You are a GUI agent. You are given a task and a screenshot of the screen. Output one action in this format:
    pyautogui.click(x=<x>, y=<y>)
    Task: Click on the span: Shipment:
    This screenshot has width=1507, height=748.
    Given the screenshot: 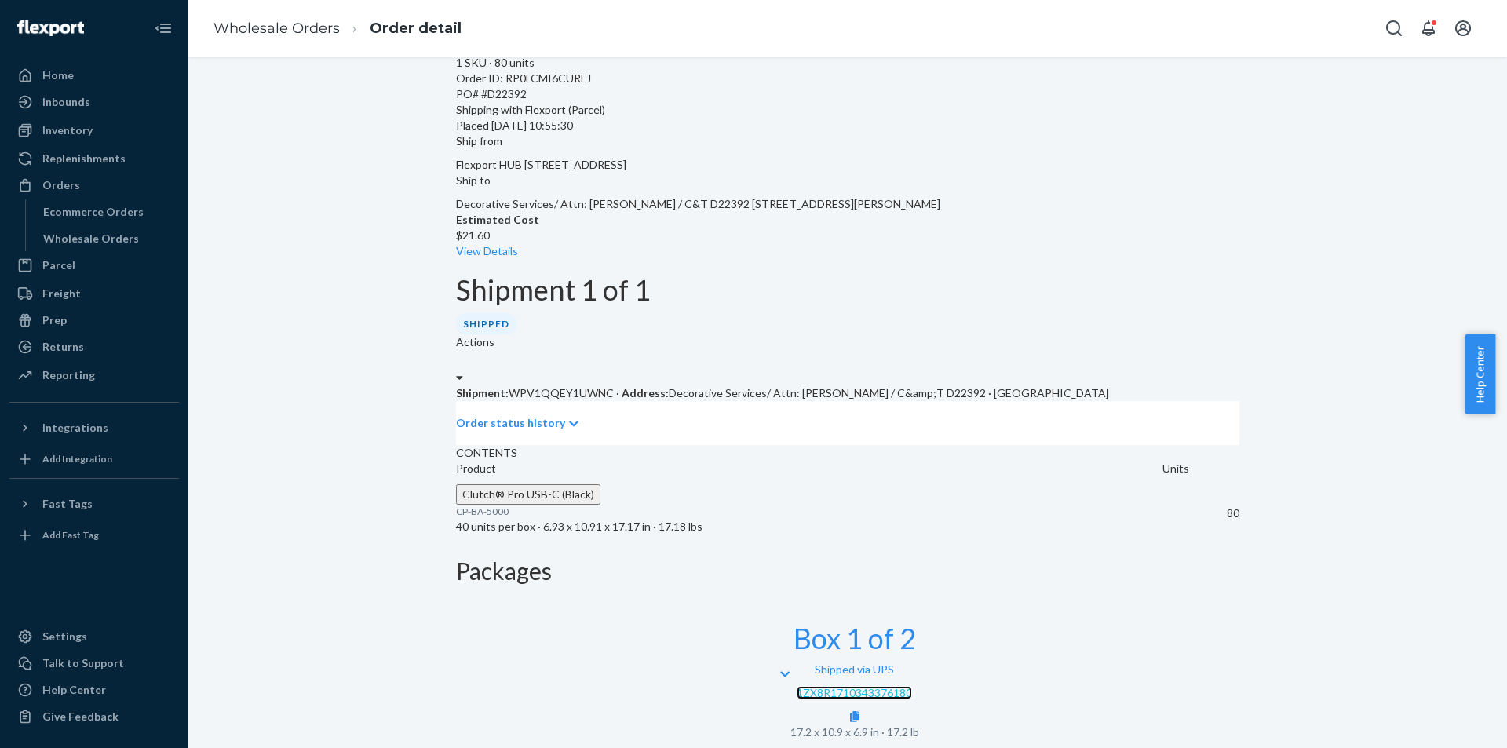 What is the action you would take?
    pyautogui.click(x=482, y=392)
    